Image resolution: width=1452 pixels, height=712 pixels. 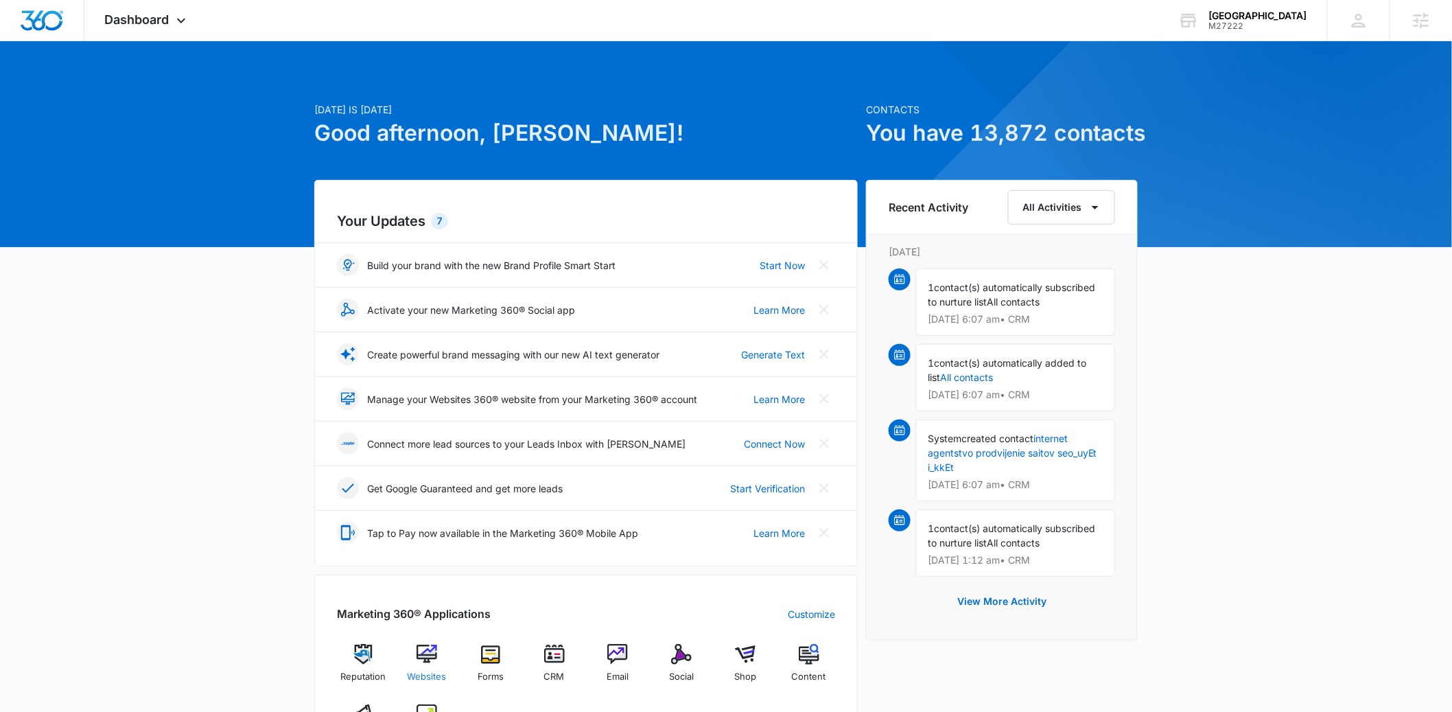 What do you see at coordinates (1258, 16) in the screenshot?
I see `div: account name` at bounding box center [1258, 16].